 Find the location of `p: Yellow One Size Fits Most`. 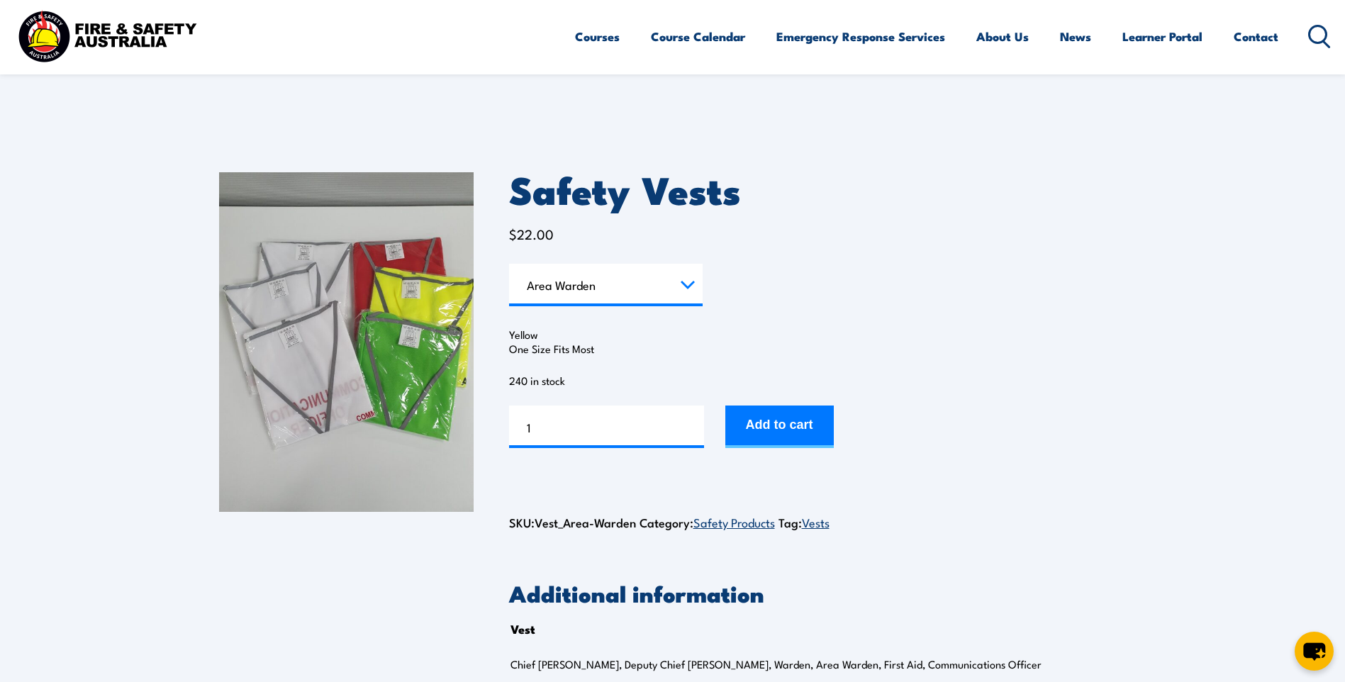

p: Yellow One Size Fits Most is located at coordinates (817, 342).